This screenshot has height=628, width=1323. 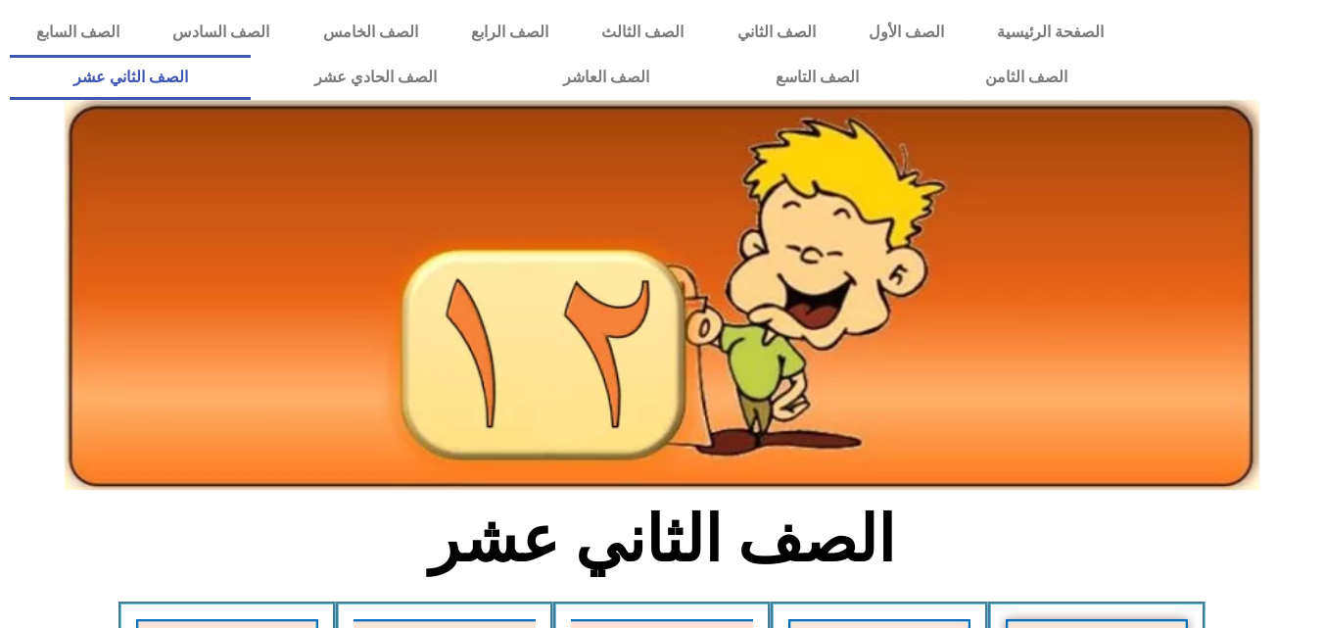 What do you see at coordinates (1026, 77) in the screenshot?
I see `a: الصف الثامن` at bounding box center [1026, 77].